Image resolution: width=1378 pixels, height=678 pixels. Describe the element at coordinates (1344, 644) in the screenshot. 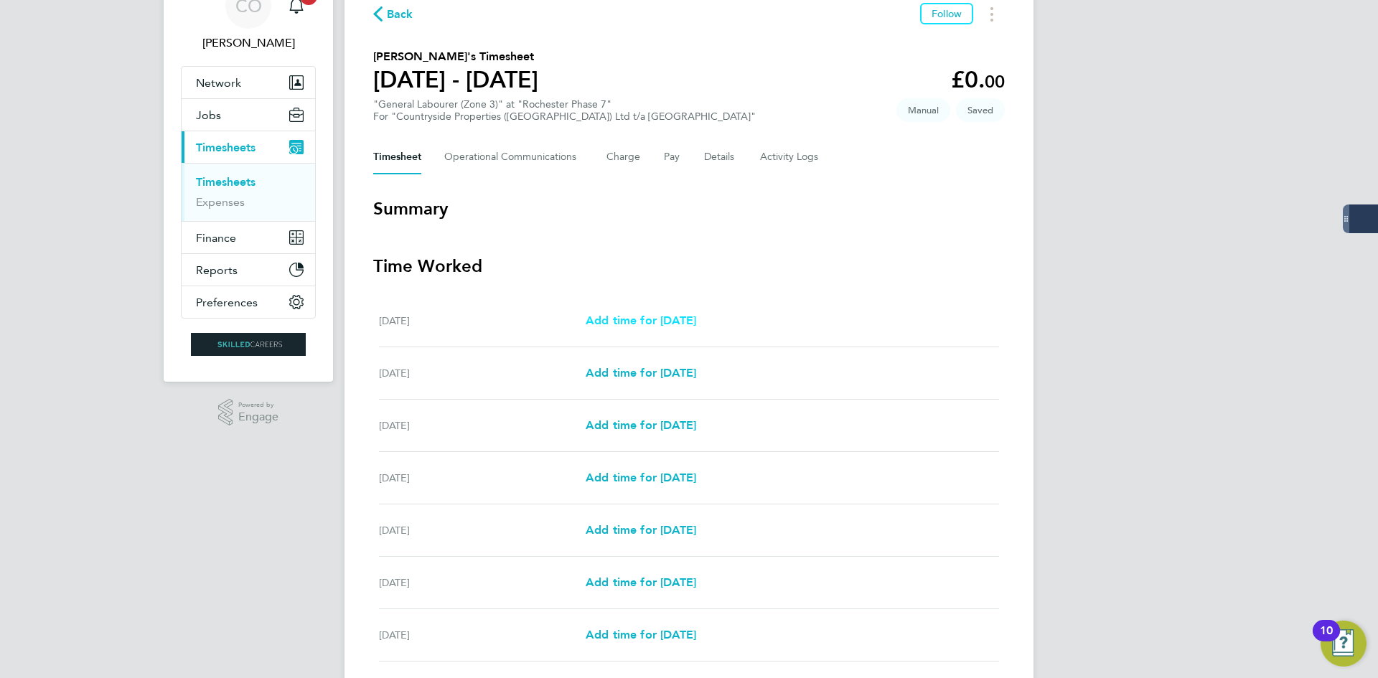

I see `button: Open Resource Center, 10 new notifications` at that location.